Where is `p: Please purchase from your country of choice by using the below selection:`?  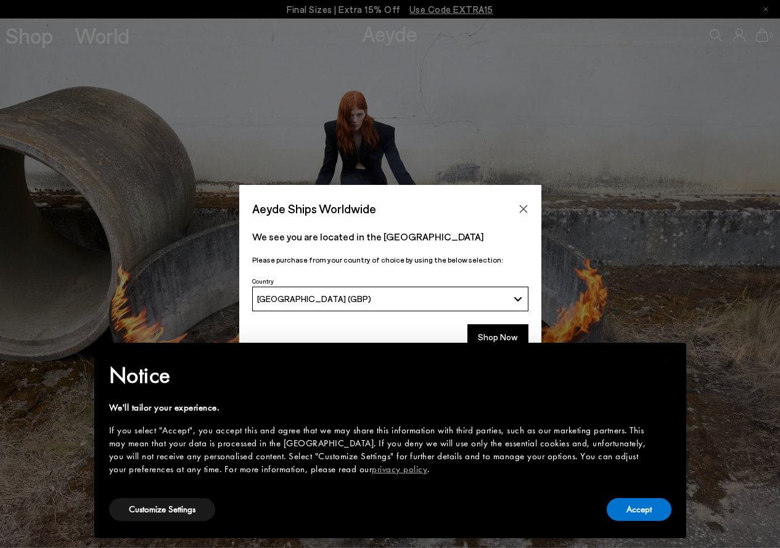 p: Please purchase from your country of choice by using the below selection: is located at coordinates (390, 260).